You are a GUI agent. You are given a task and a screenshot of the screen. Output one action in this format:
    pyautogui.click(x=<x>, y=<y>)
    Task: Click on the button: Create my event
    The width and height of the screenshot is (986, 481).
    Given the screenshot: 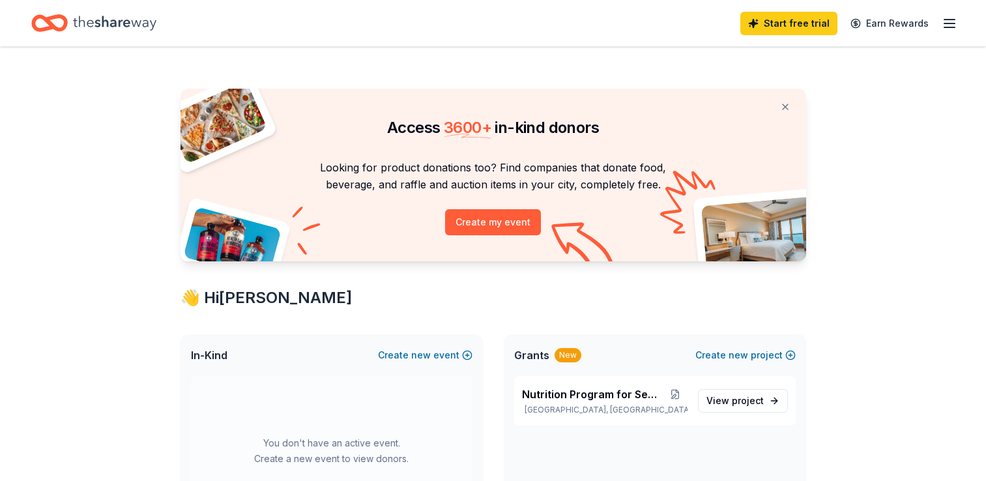 What is the action you would take?
    pyautogui.click(x=493, y=222)
    